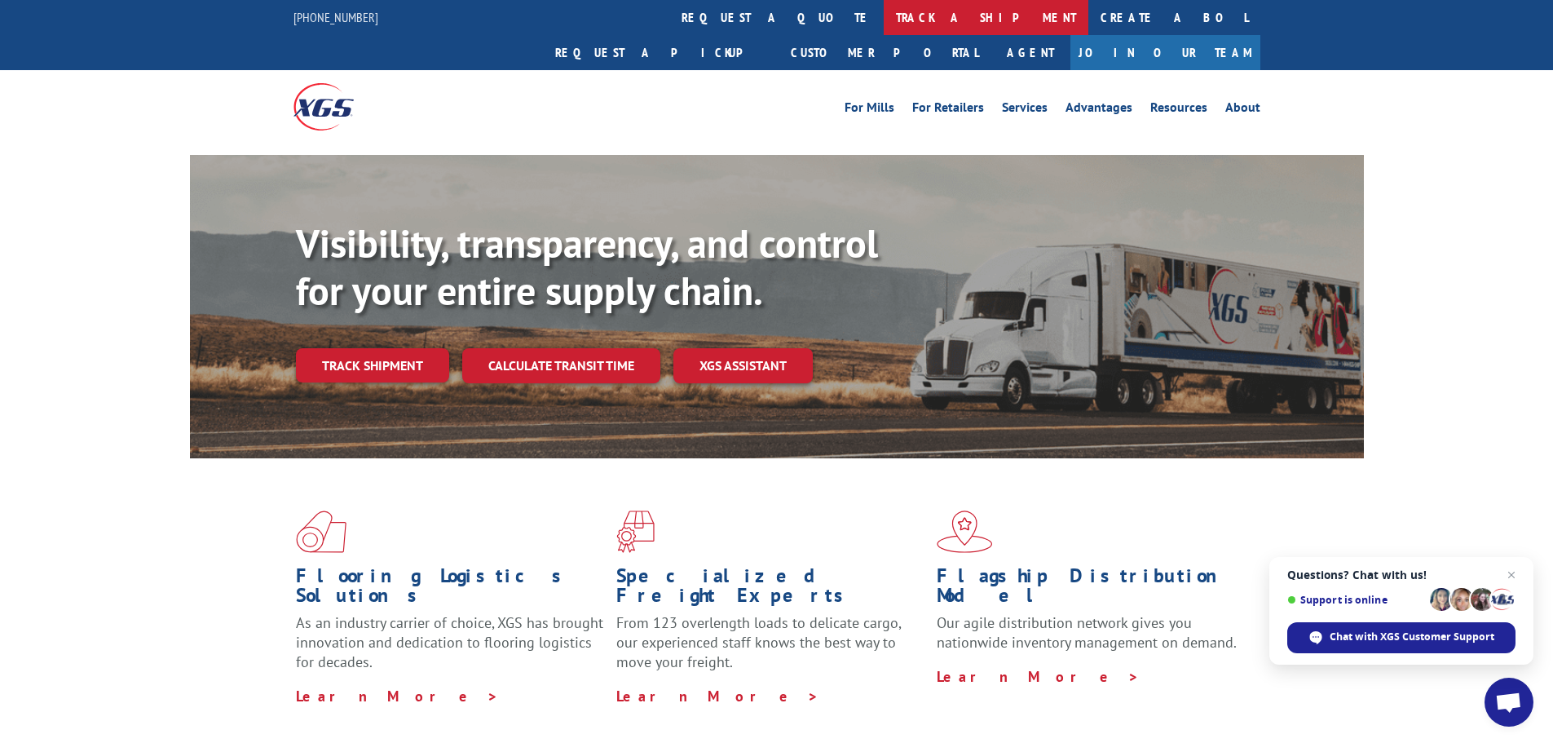 The image size is (1553, 743). I want to click on span: Chat with XGS Customer Support, so click(1412, 637).